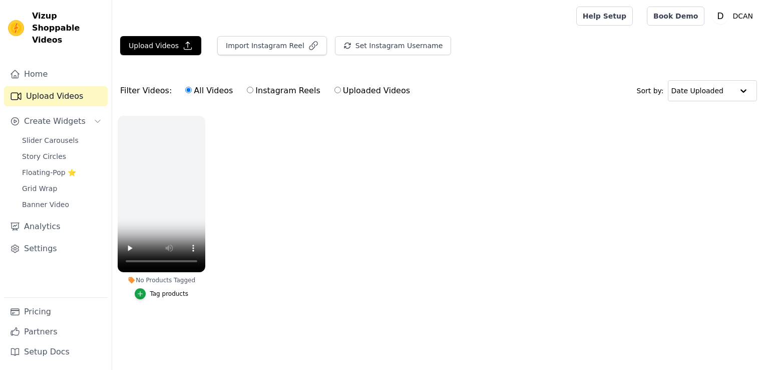  Describe the element at coordinates (55, 121) in the screenshot. I see `span: Create Widgets` at that location.